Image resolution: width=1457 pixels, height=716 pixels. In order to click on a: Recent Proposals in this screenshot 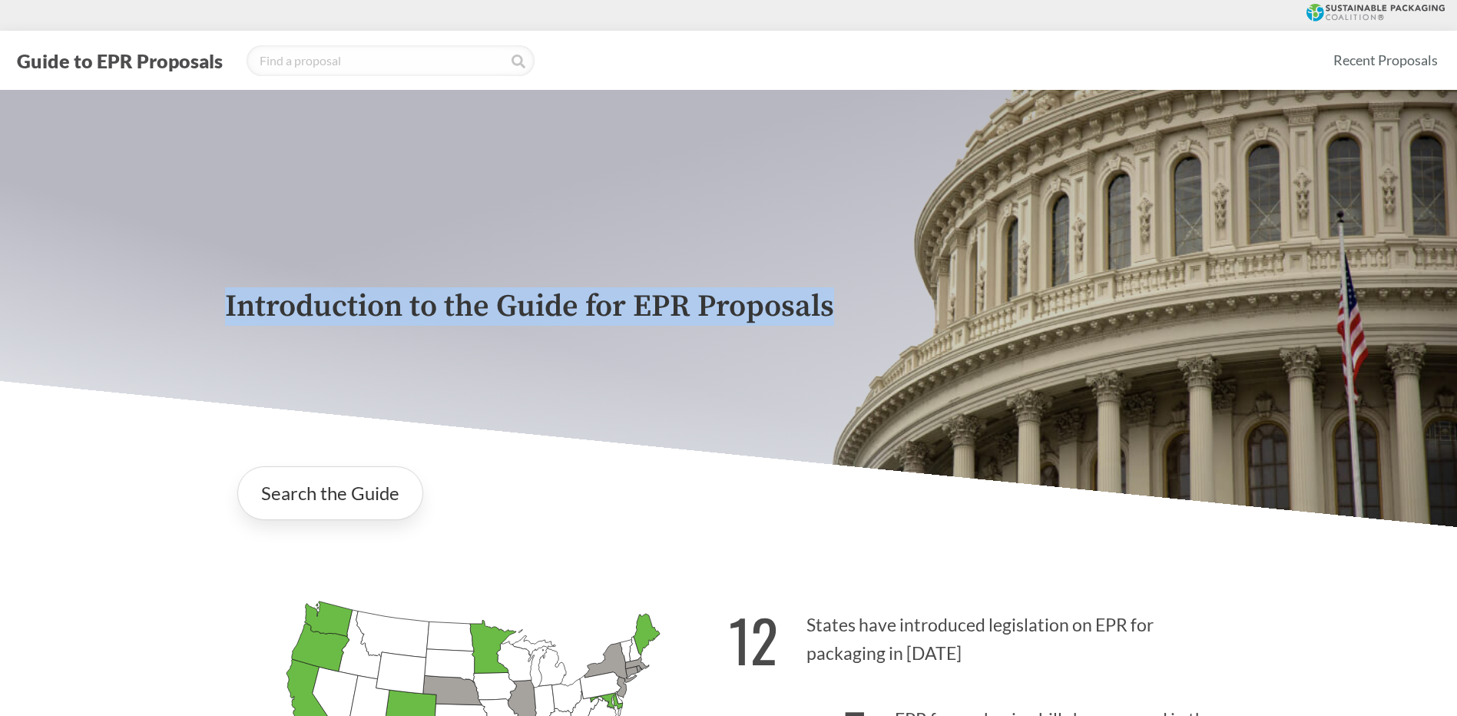, I will do `click(1385, 60)`.